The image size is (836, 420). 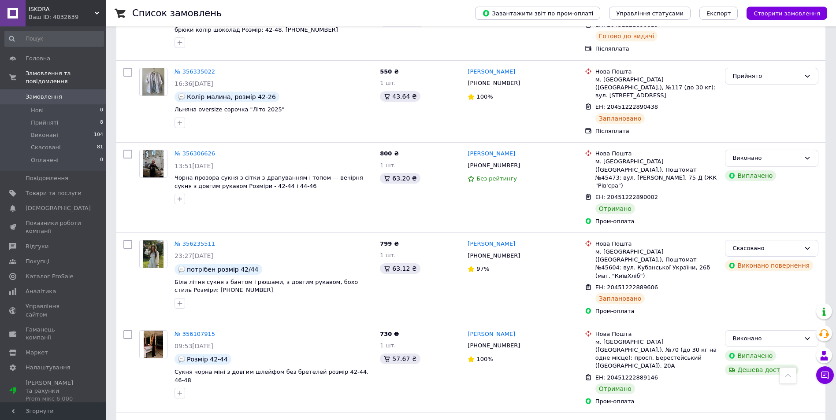 What do you see at coordinates (538, 13) in the screenshot?
I see `button: Завантажити звіт по пром-оплаті` at bounding box center [538, 13].